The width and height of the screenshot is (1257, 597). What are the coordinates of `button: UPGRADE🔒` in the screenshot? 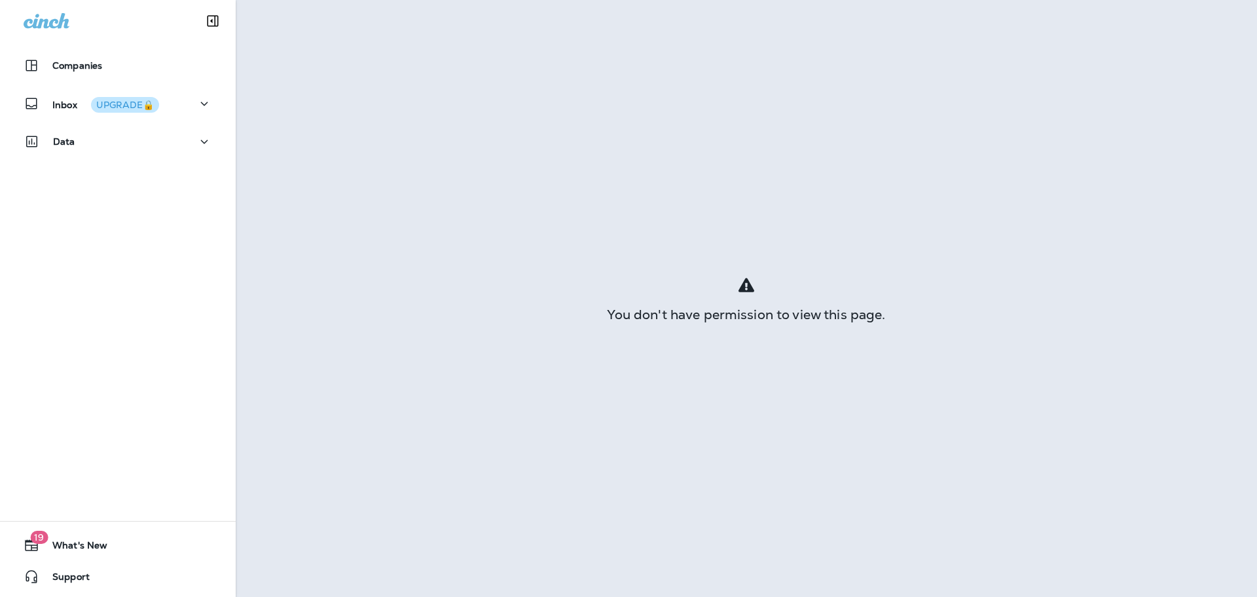 It's located at (125, 105).